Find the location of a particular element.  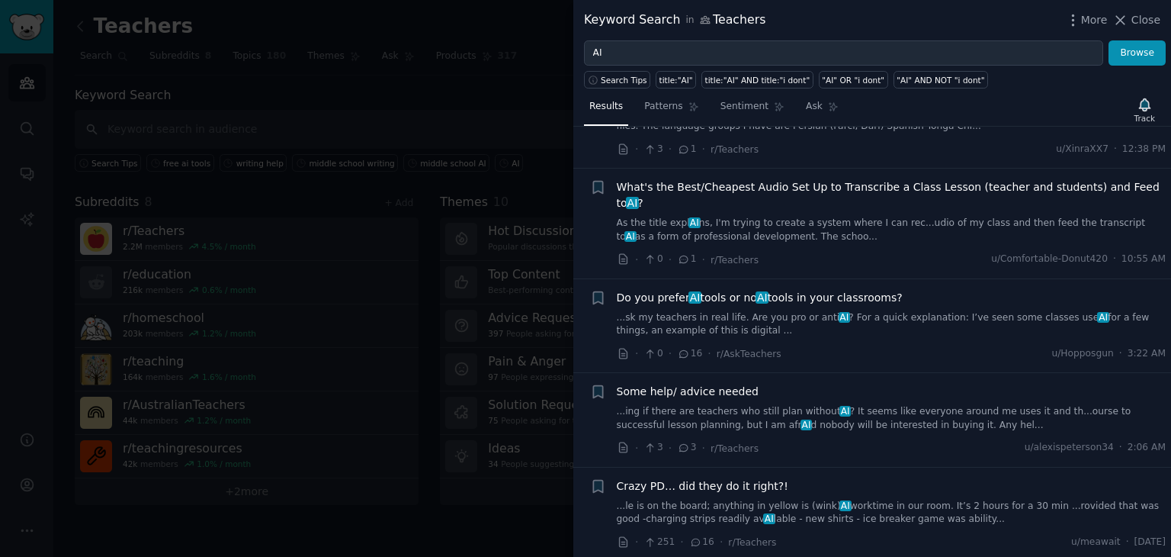

a: Do you preferAItools or noAItools in your classrooms? is located at coordinates (759, 297).